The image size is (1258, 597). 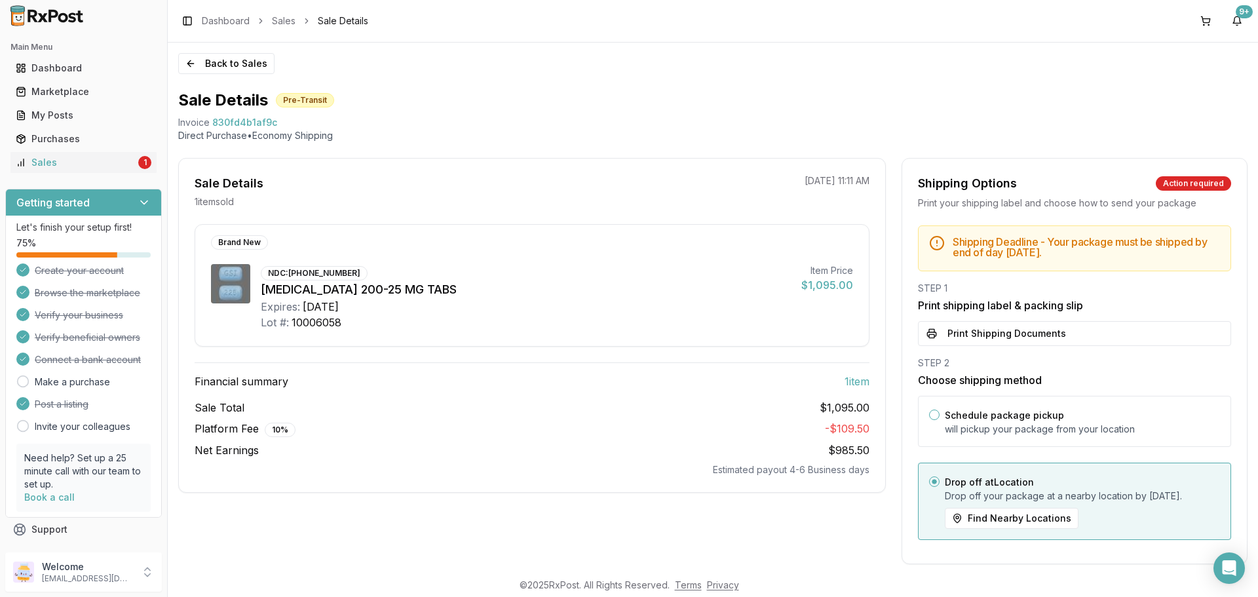 I want to click on p: Let's finish your setup first!, so click(x=83, y=227).